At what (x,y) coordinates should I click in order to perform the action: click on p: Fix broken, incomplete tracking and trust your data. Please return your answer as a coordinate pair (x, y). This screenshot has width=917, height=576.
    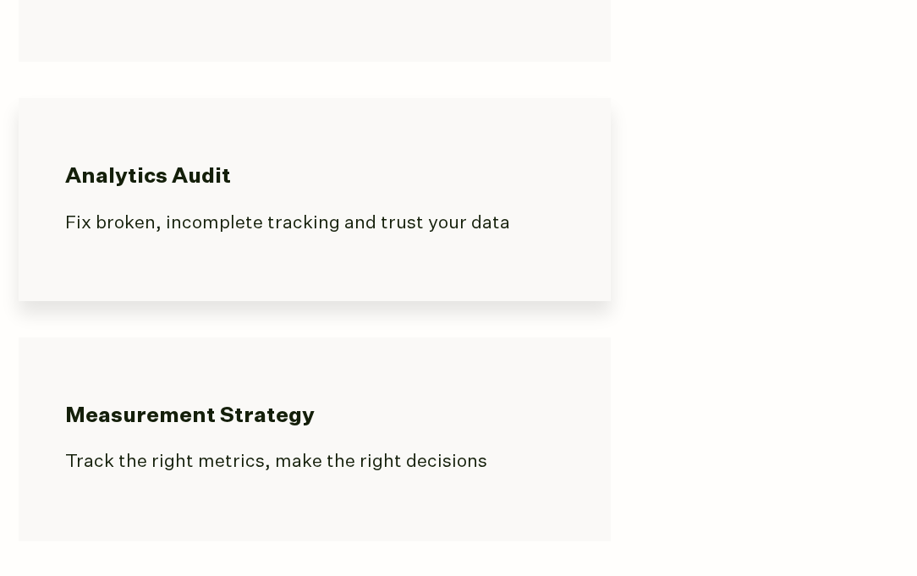
    Looking at the image, I should click on (315, 223).